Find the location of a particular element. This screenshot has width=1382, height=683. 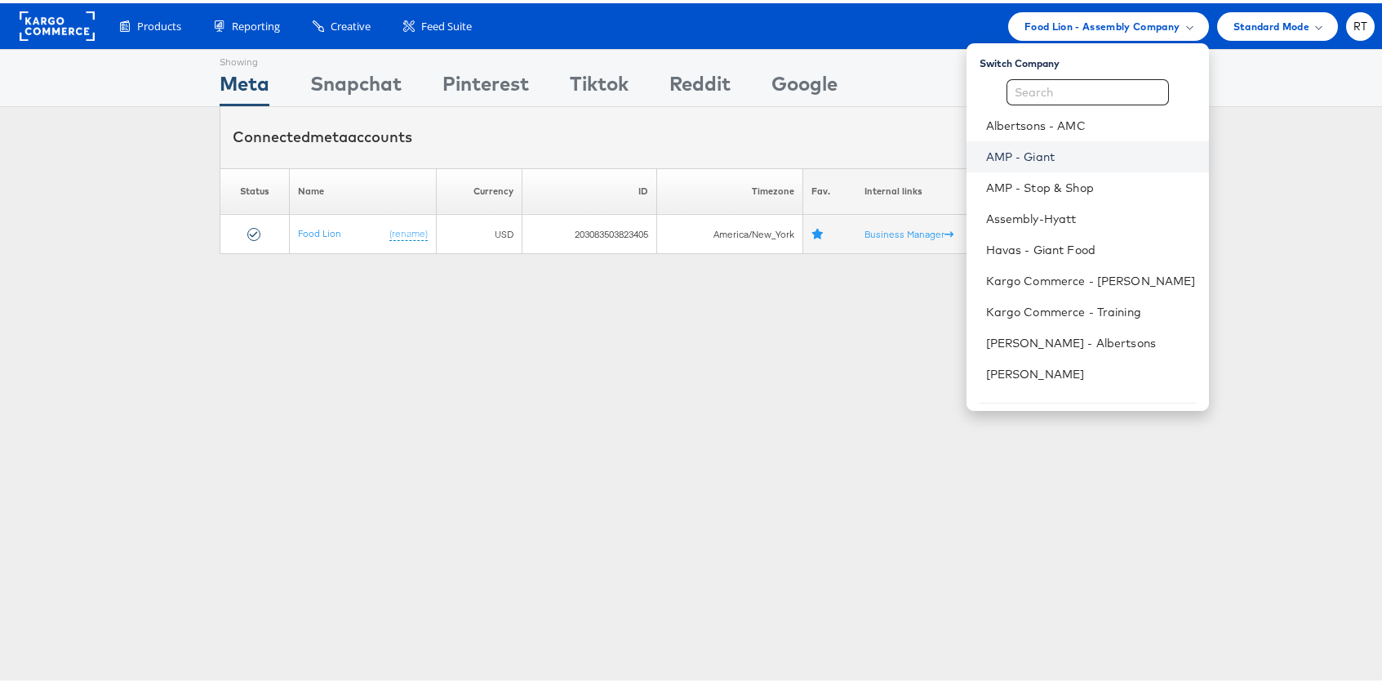

th: Currency is located at coordinates (479, 188).